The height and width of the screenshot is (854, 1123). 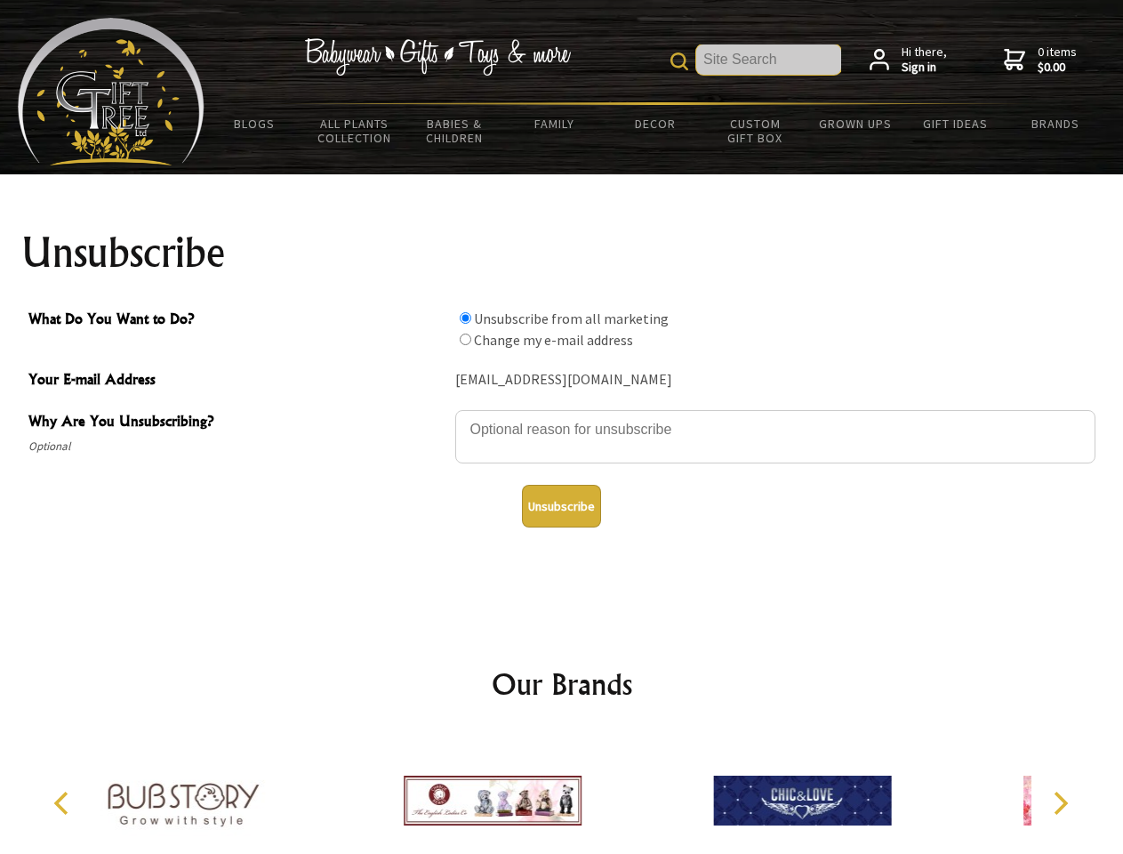 I want to click on input: Site Search, so click(x=768, y=60).